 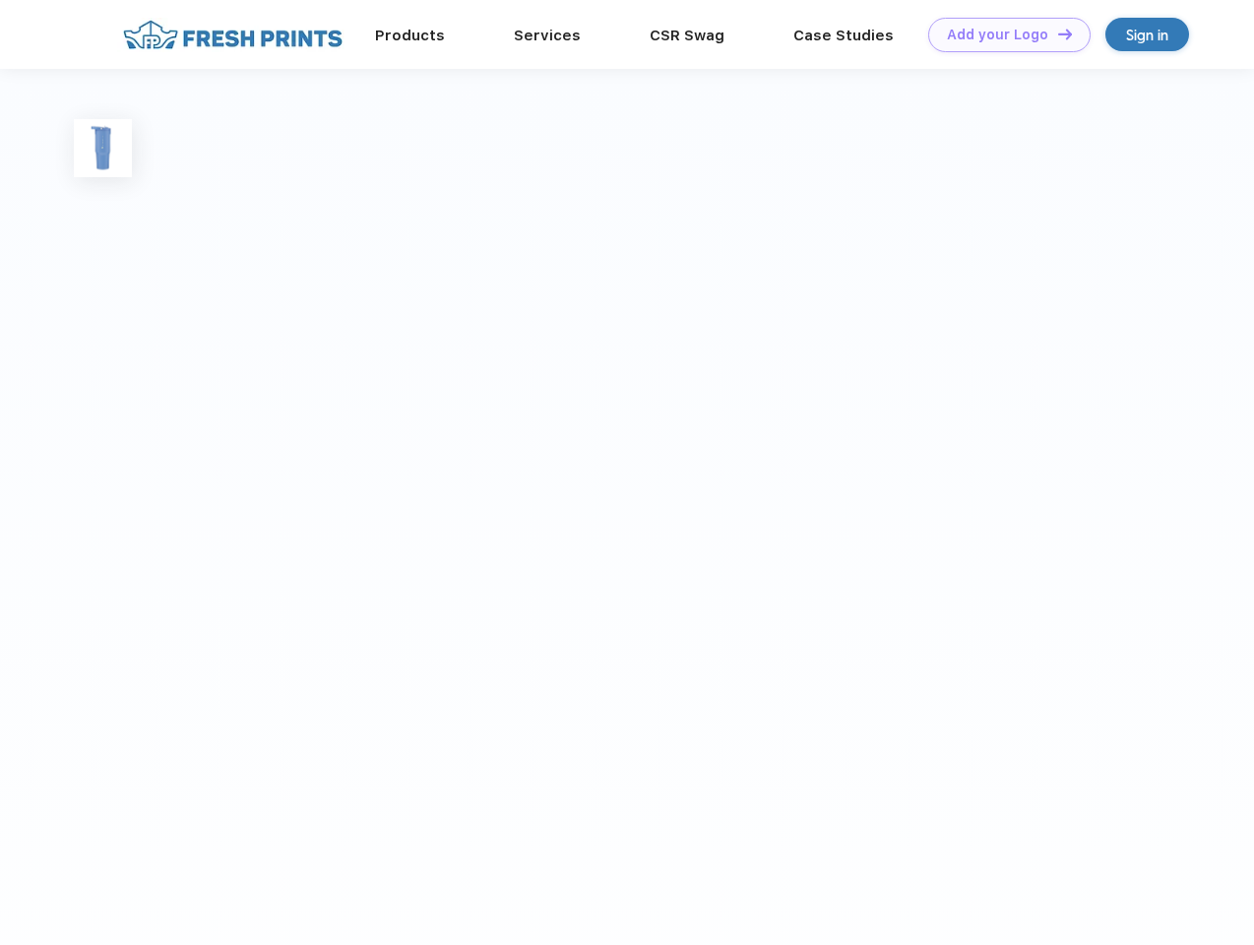 What do you see at coordinates (997, 34) in the screenshot?
I see `div: Add your Logo` at bounding box center [997, 34].